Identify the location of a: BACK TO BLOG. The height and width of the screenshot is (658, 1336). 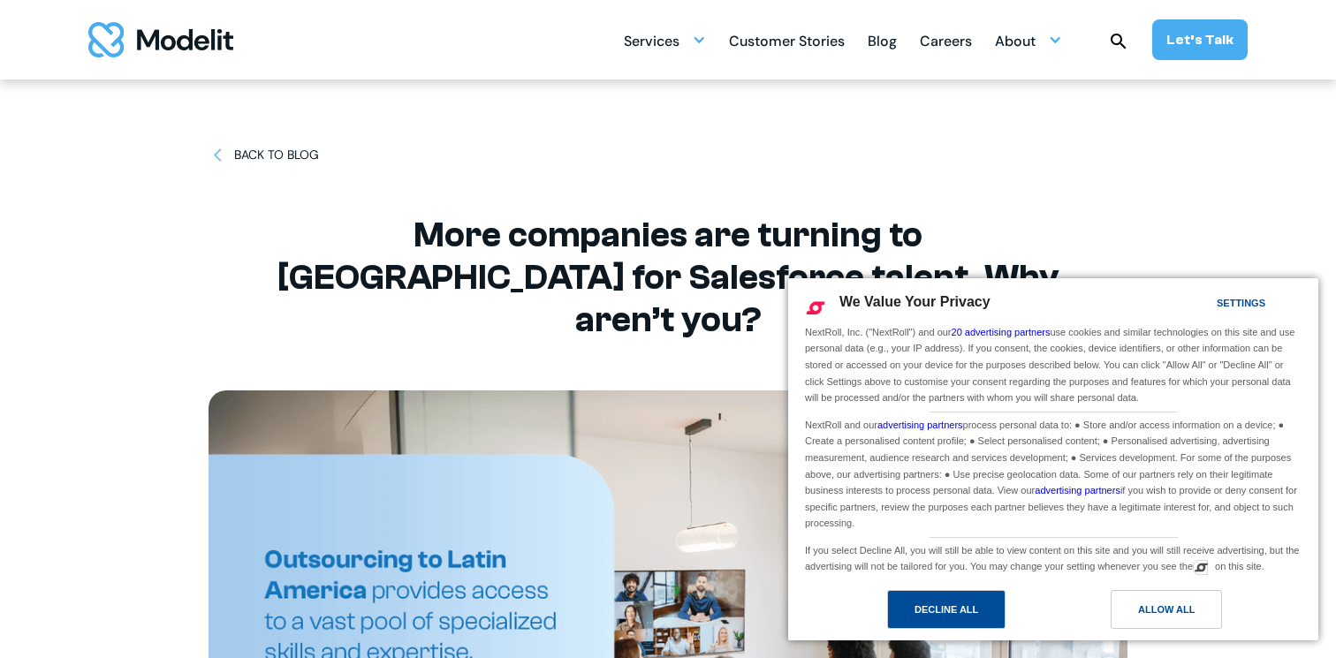
(263, 155).